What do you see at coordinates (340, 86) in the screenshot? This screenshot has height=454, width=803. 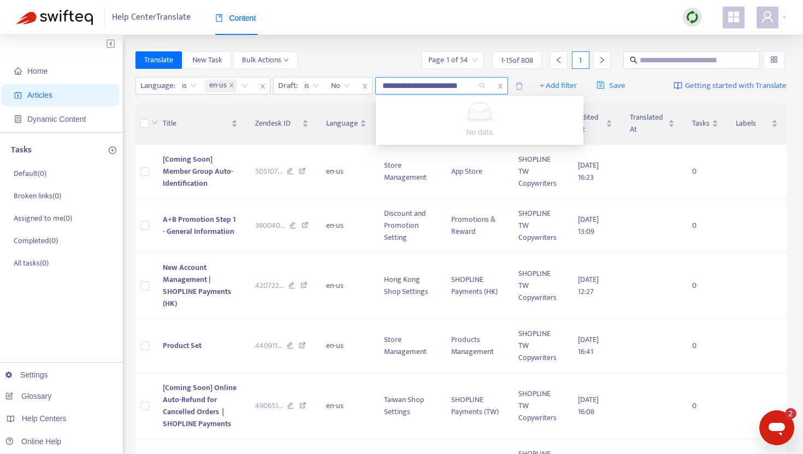 I see `span: No` at bounding box center [340, 86].